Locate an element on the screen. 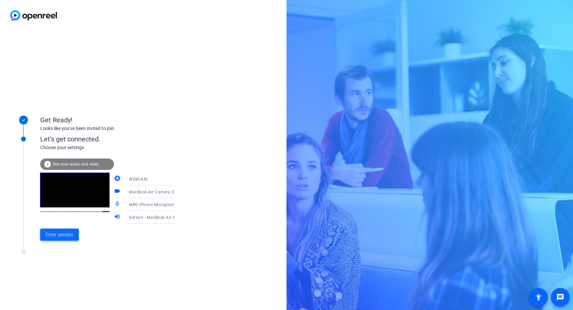  span: WEBCAM is located at coordinates (138, 179).